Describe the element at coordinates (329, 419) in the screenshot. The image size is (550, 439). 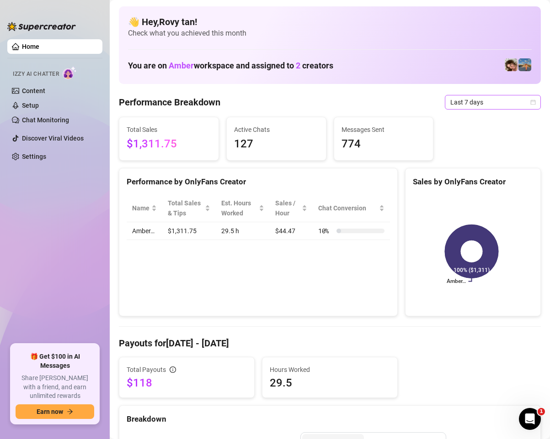
I see `div: Breakdown` at that location.